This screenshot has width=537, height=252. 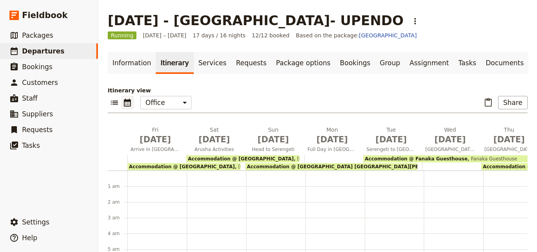 I want to click on span: Suppliers, so click(x=37, y=114).